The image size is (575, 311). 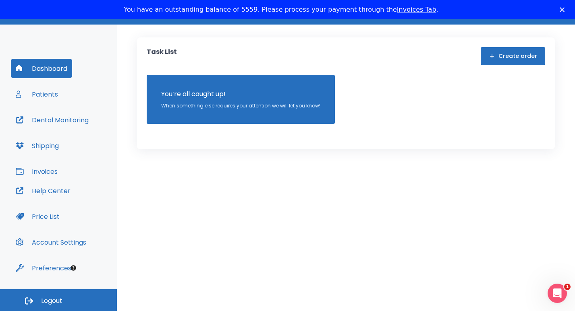 I want to click on div: Tooltip anchor, so click(x=73, y=268).